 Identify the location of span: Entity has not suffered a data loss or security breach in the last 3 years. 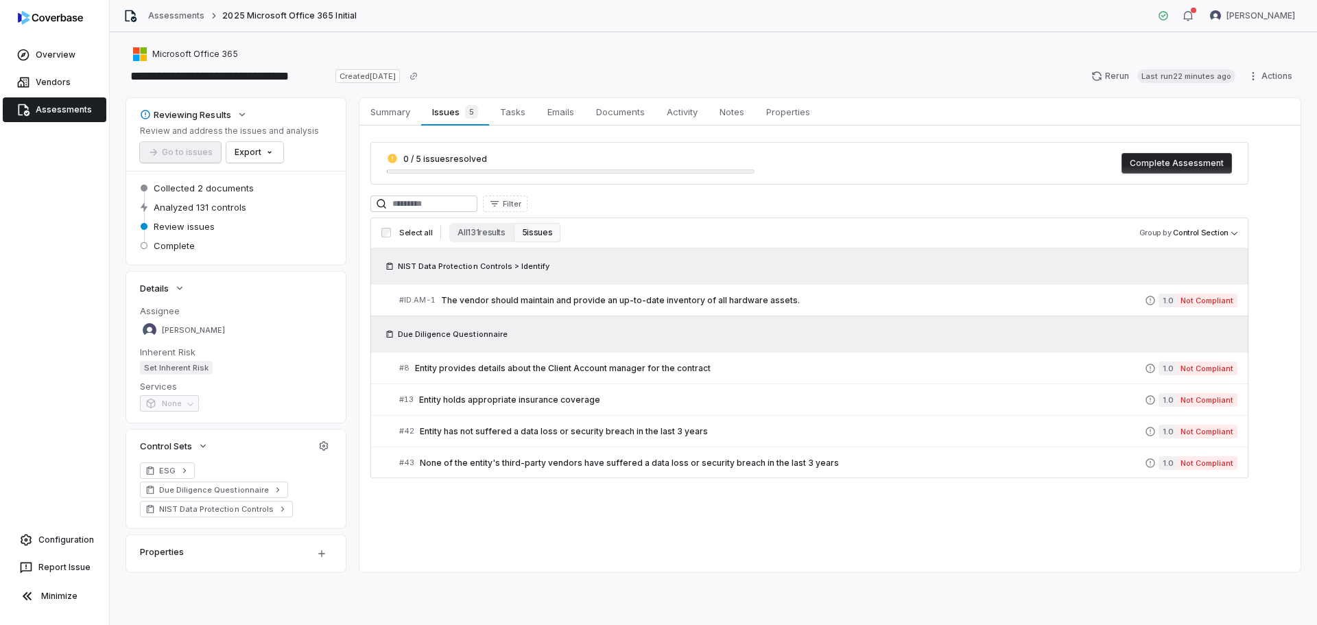
(782, 431).